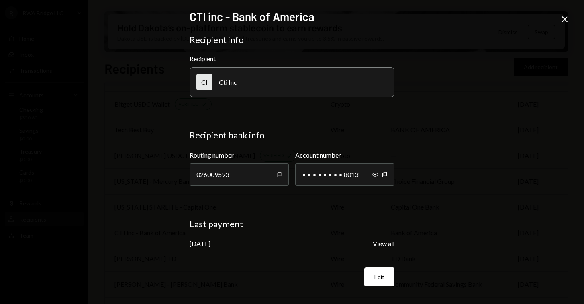 Image resolution: width=584 pixels, height=304 pixels. What do you see at coordinates (384, 244) in the screenshot?
I see `button: View all` at bounding box center [384, 244].